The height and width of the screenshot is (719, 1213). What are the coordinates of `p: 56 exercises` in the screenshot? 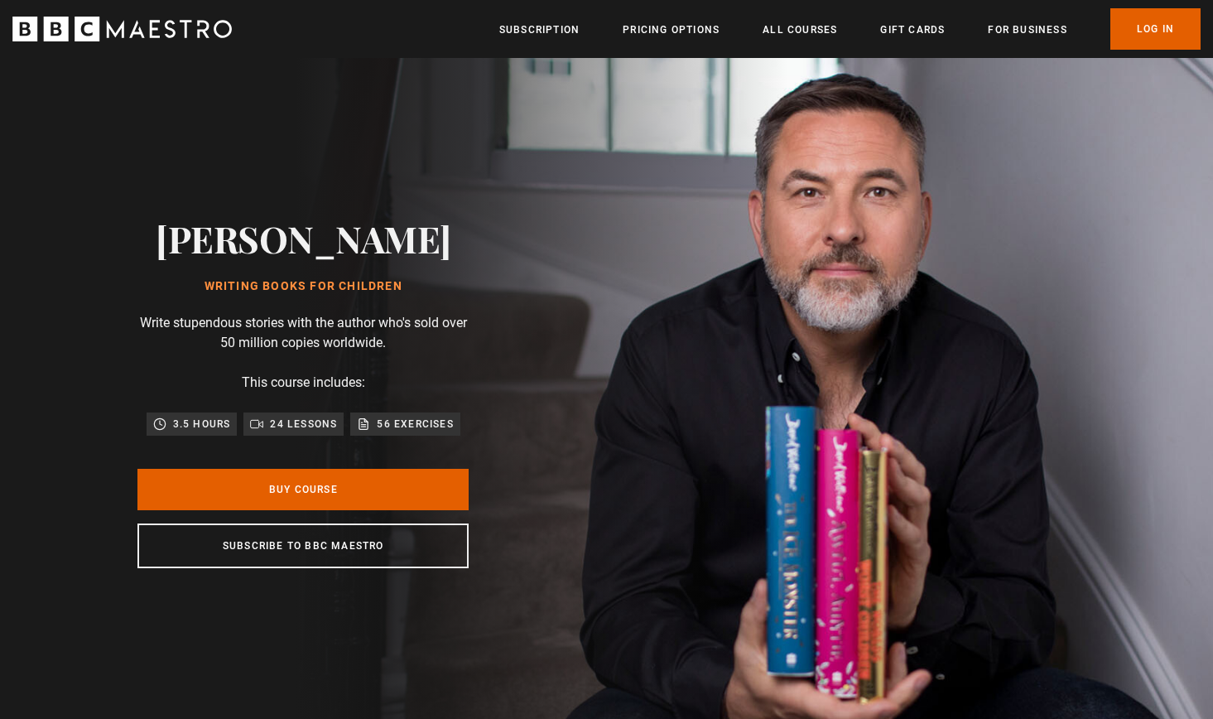 It's located at (415, 424).